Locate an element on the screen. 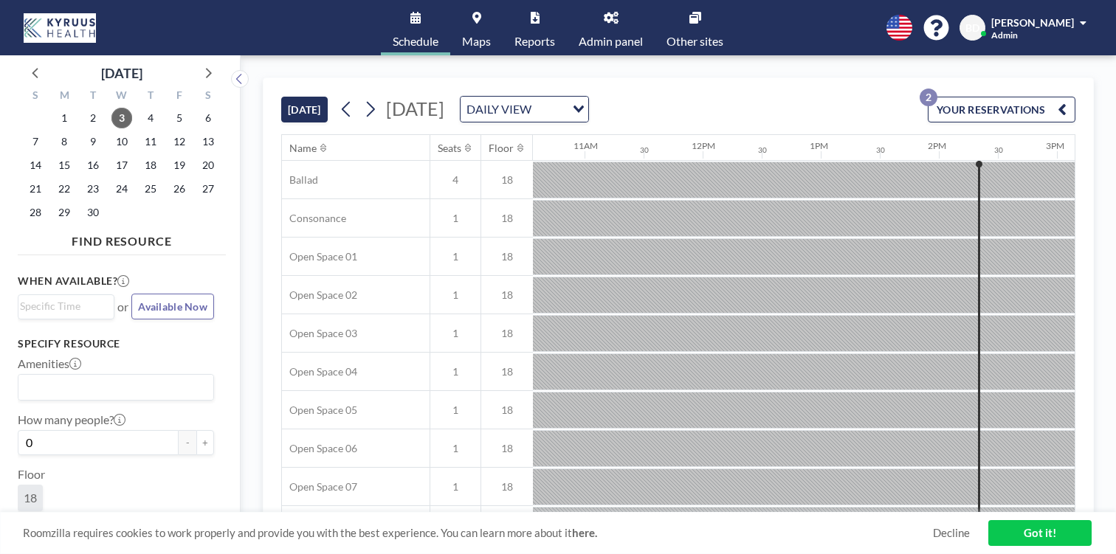 The image size is (1116, 554). span: Monday, September 8, 2025 is located at coordinates (64, 142).